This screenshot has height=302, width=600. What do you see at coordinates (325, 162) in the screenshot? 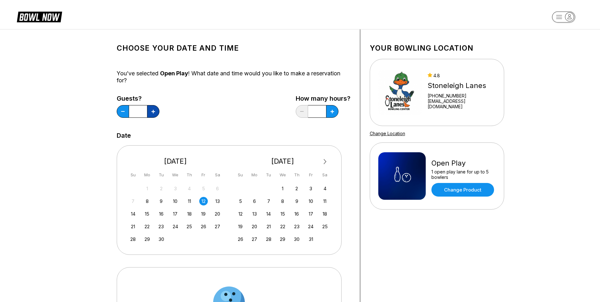
I see `button: Next Month` at bounding box center [325, 162].